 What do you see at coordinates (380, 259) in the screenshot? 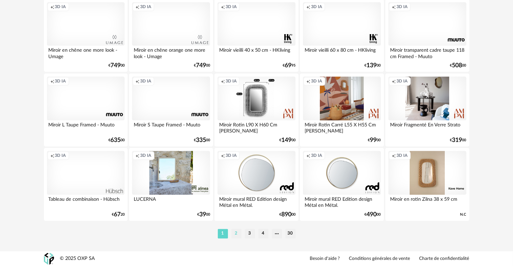
I see `a: Conditions générales de vente` at bounding box center [380, 259].